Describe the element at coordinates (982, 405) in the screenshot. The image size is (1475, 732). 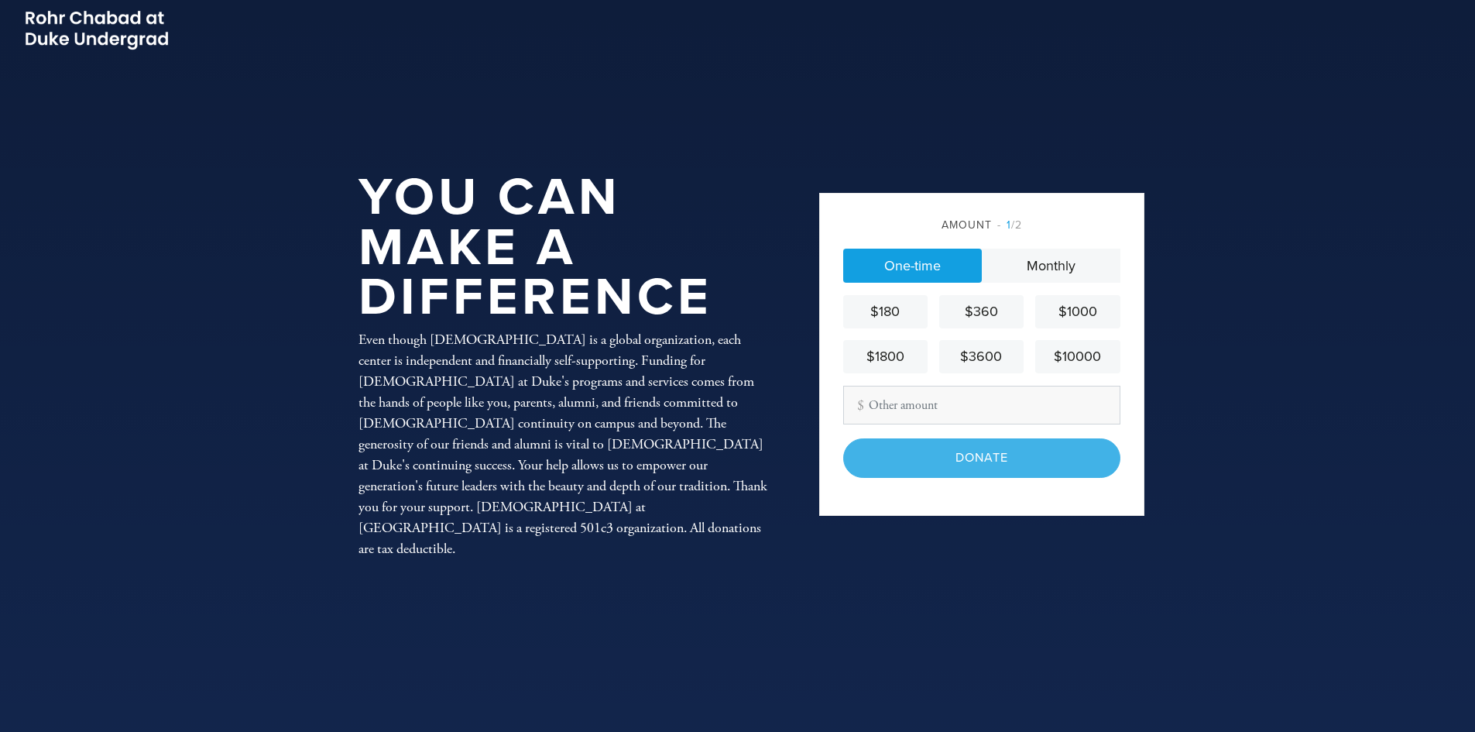
I see `input: Other amount` at that location.